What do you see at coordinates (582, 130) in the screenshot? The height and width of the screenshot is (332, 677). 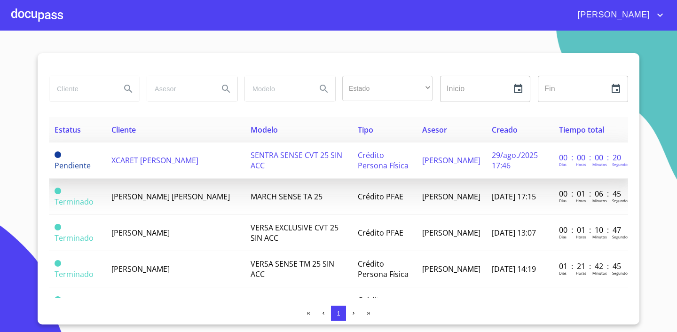 I see `span: Tiempo total` at bounding box center [582, 130].